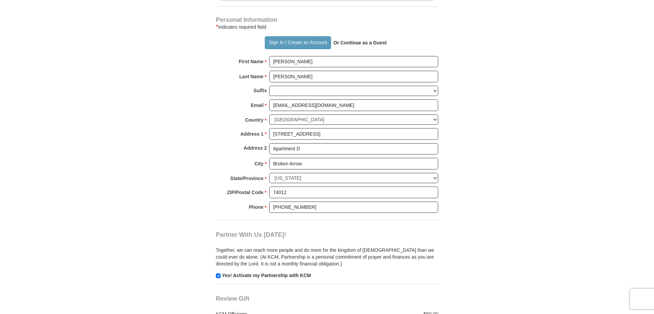 This screenshot has width=654, height=314. Describe the element at coordinates (257, 105) in the screenshot. I see `strong: Email` at that location.